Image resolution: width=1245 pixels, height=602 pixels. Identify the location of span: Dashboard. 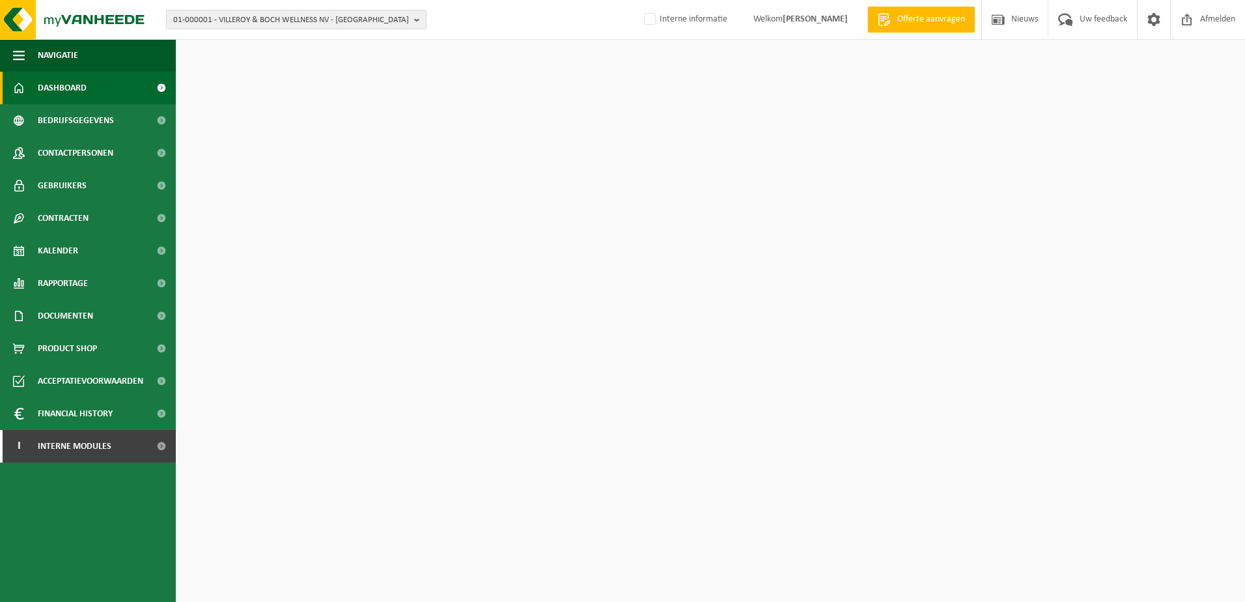
(62, 88).